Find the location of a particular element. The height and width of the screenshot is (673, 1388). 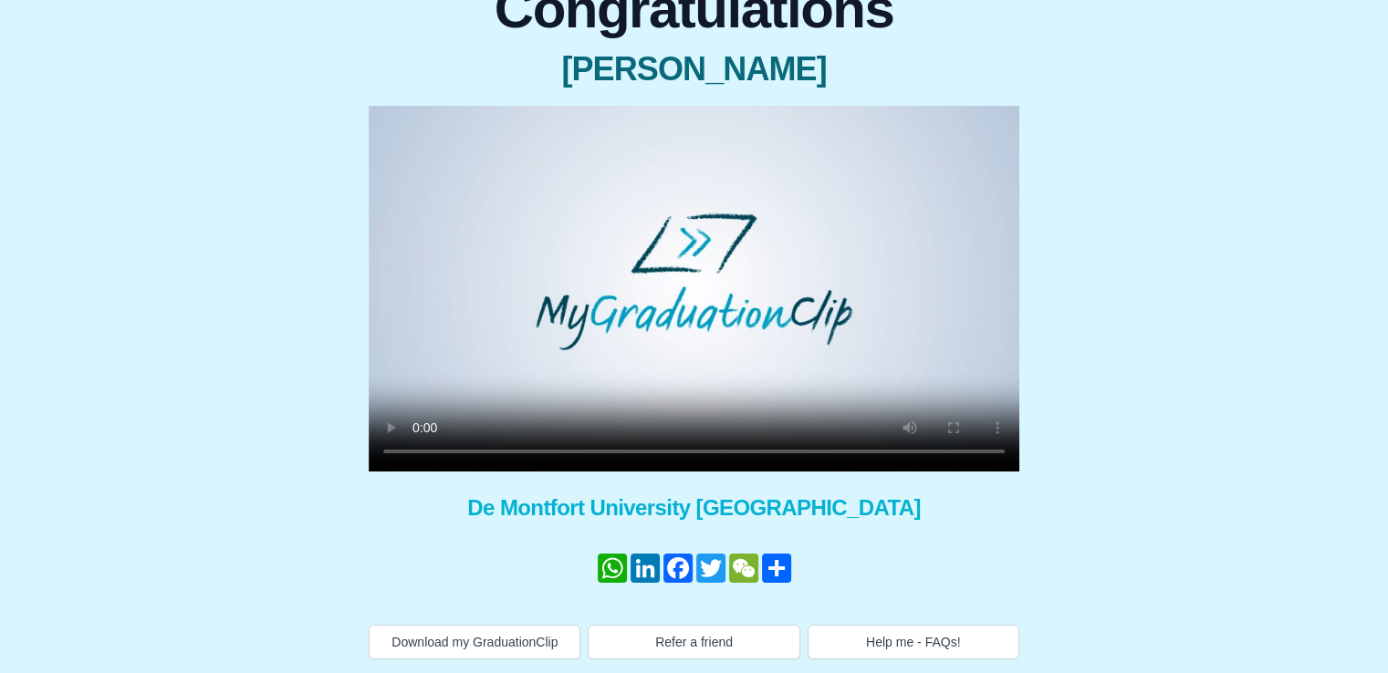

button: Help me - FAQs! is located at coordinates (913, 642).